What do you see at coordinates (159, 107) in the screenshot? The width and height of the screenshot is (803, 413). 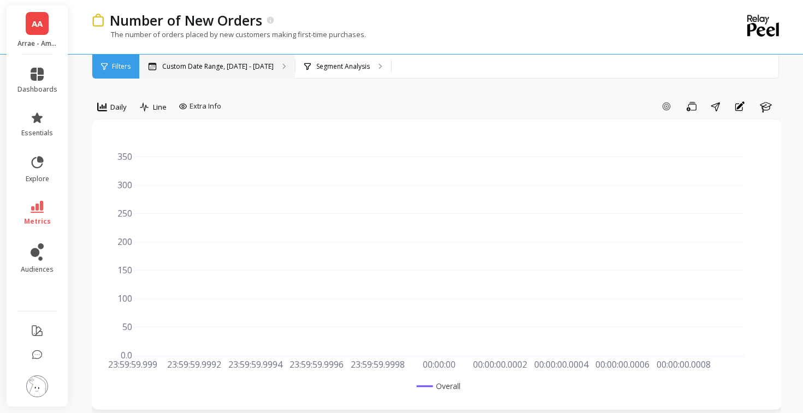 I see `span: Line` at bounding box center [159, 107].